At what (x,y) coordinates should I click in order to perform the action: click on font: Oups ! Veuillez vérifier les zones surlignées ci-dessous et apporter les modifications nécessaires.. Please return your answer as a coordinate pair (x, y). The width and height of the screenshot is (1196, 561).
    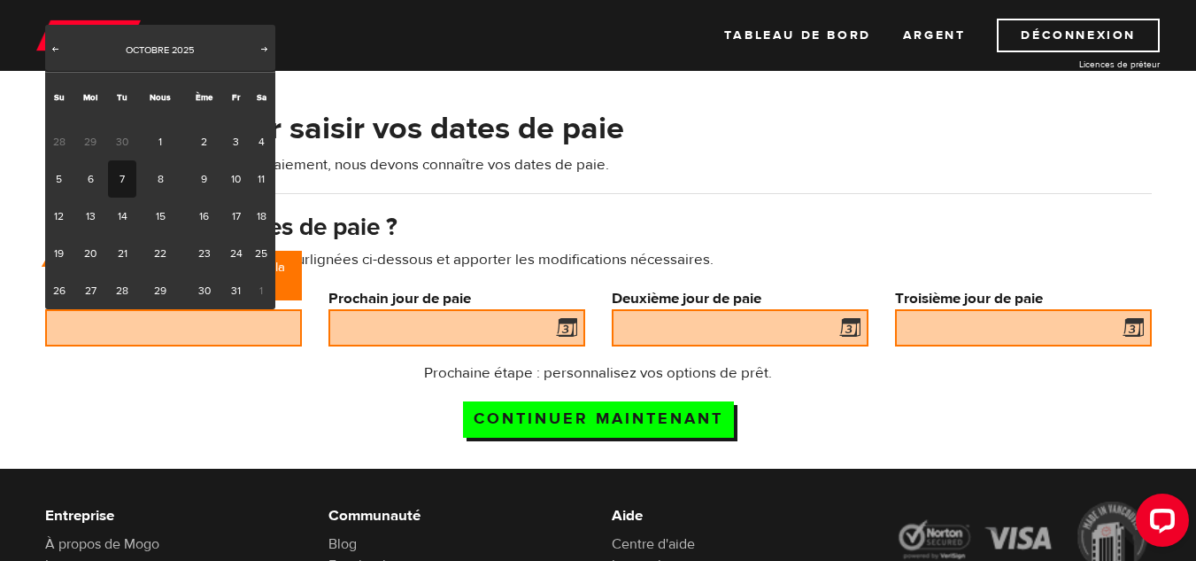
    Looking at the image, I should click on (391, 259).